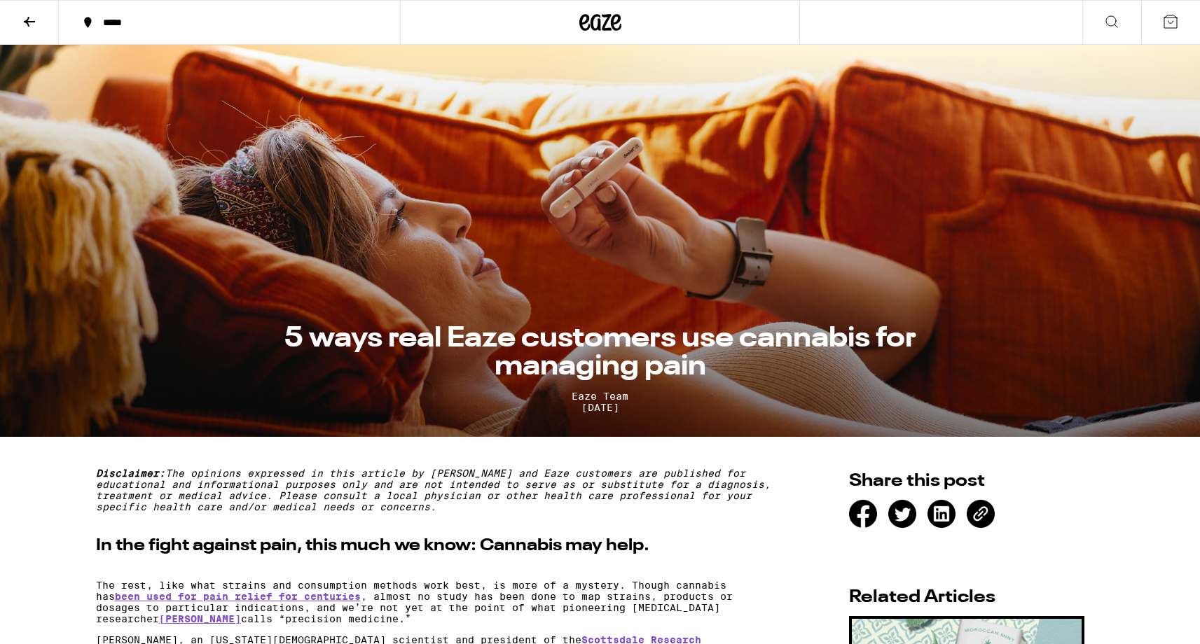 This screenshot has width=1200, height=644. What do you see at coordinates (967, 481) in the screenshot?
I see `h2: Share this post` at bounding box center [967, 481].